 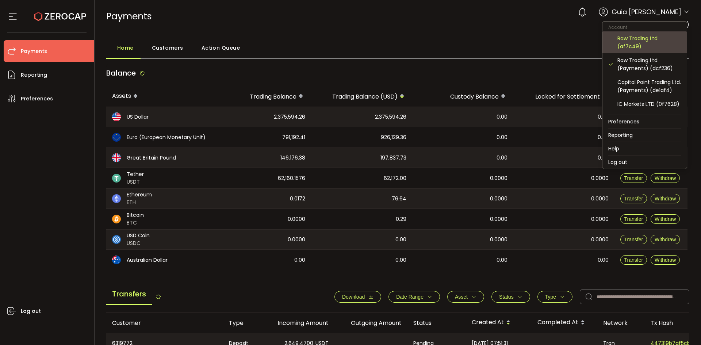 What do you see at coordinates (358, 297) in the screenshot?
I see `button: Download` at bounding box center [358, 297].